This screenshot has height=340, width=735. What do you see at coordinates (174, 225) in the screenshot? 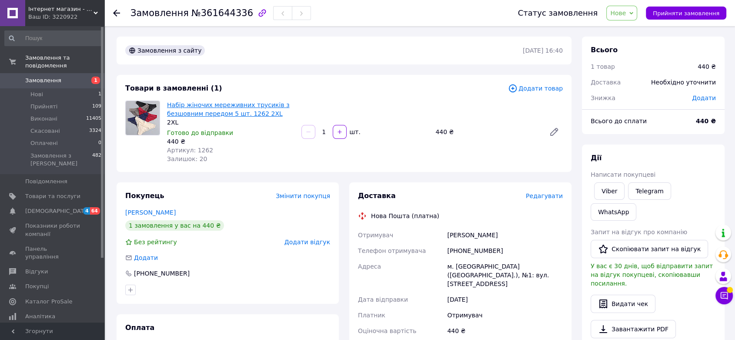
I see `div: 1 замовлення у вас на 440 ₴` at bounding box center [174, 225].